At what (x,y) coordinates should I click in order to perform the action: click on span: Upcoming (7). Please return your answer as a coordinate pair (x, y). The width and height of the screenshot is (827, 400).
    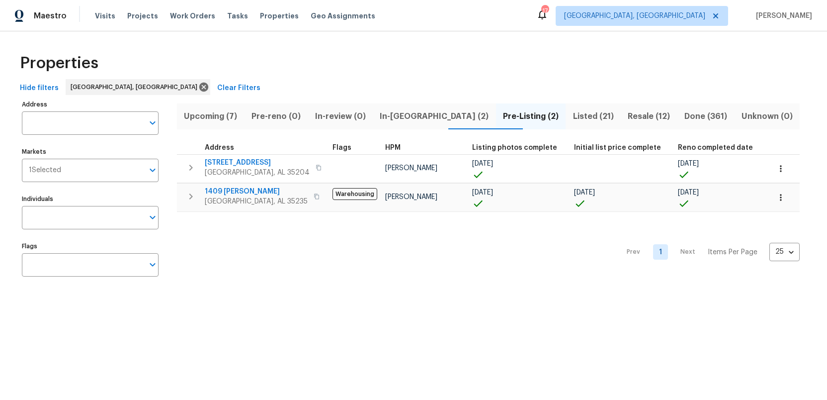
    Looking at the image, I should click on (211, 116).